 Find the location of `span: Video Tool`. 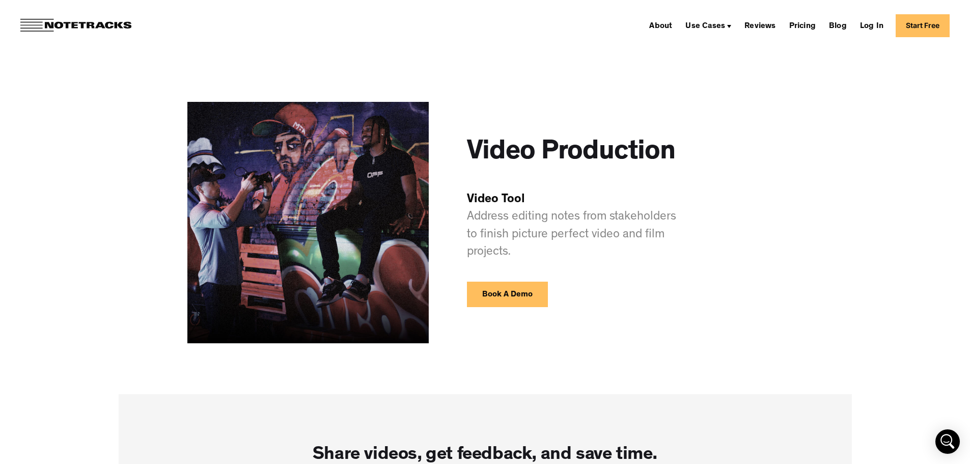

span: Video Tool is located at coordinates (496, 200).